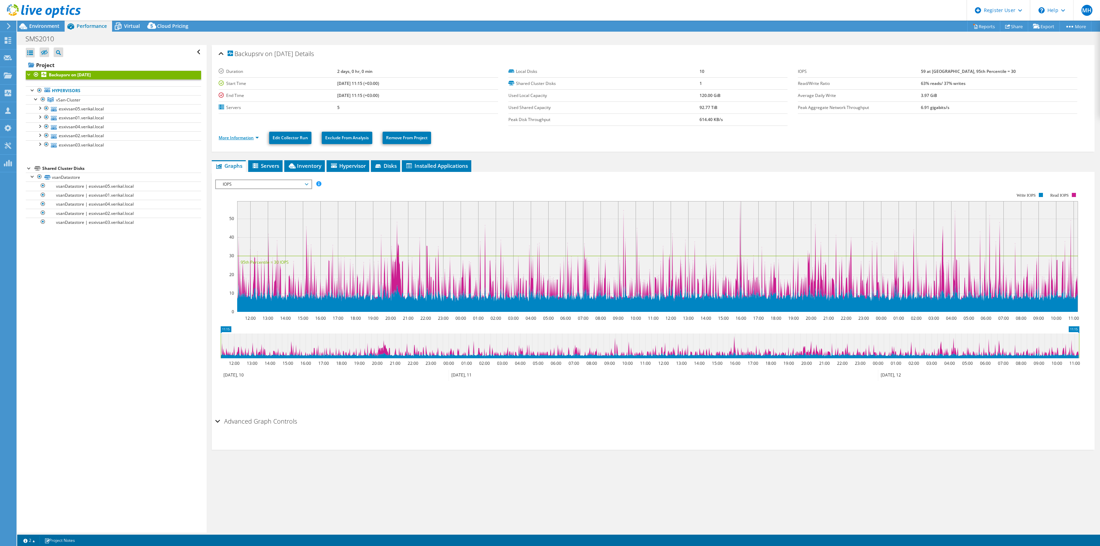 Image resolution: width=1100 pixels, height=546 pixels. What do you see at coordinates (113, 177) in the screenshot?
I see `a: vsanDatastore` at bounding box center [113, 177].